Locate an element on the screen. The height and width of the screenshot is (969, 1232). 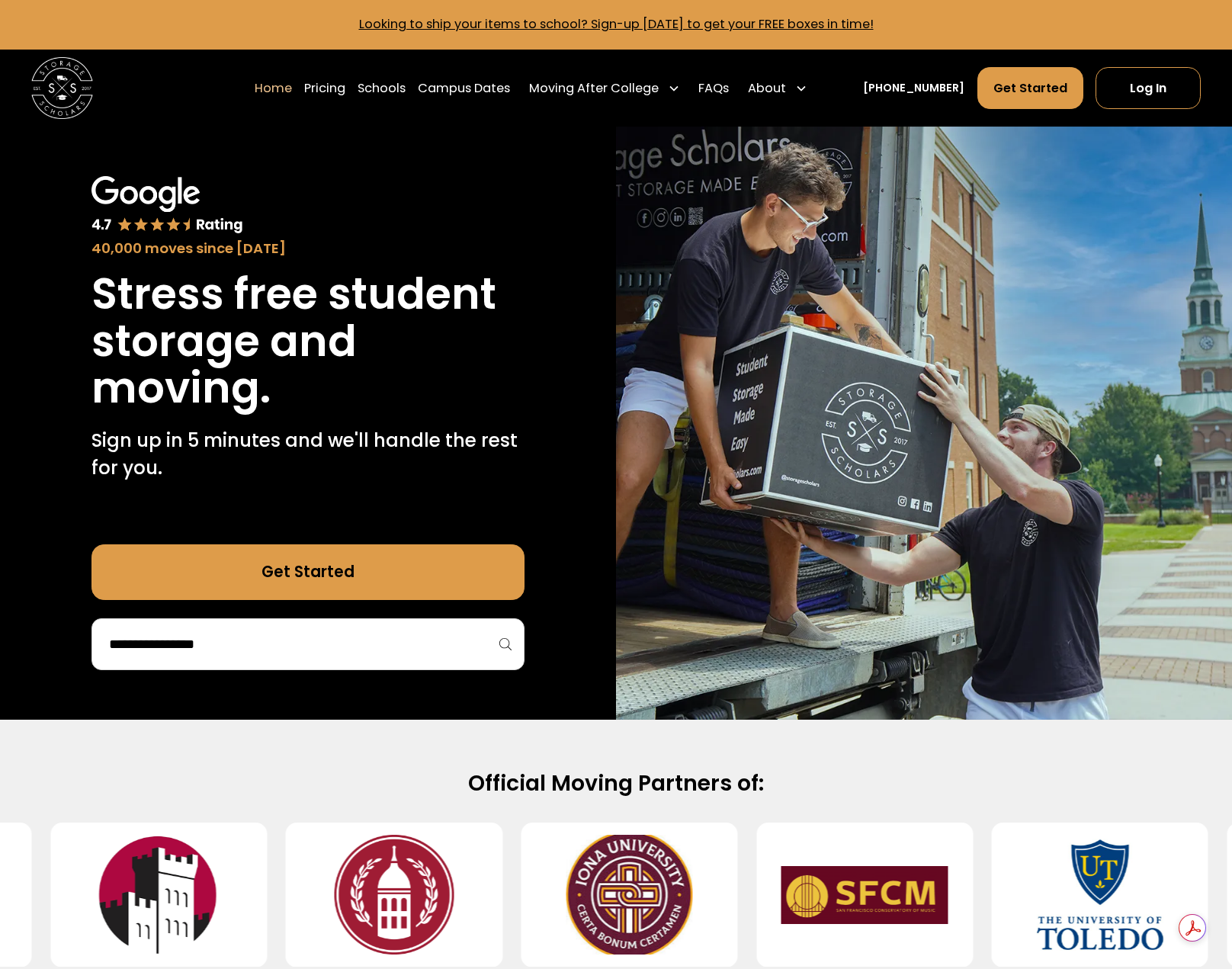
img: Manhattanville University is located at coordinates (159, 895).